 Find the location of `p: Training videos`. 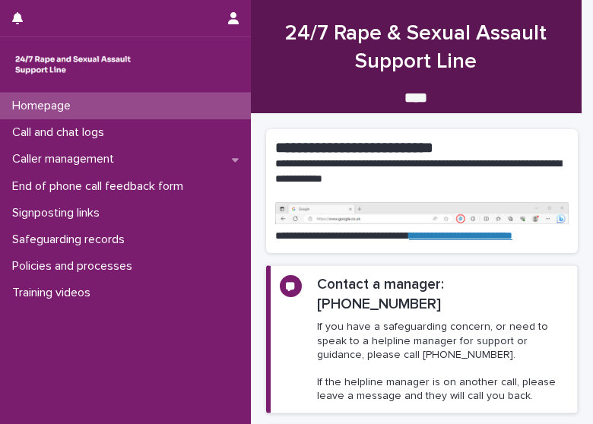

p: Training videos is located at coordinates (54, 293).